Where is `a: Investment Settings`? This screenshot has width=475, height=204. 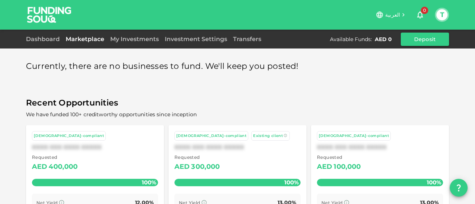
a: Investment Settings is located at coordinates (196, 39).